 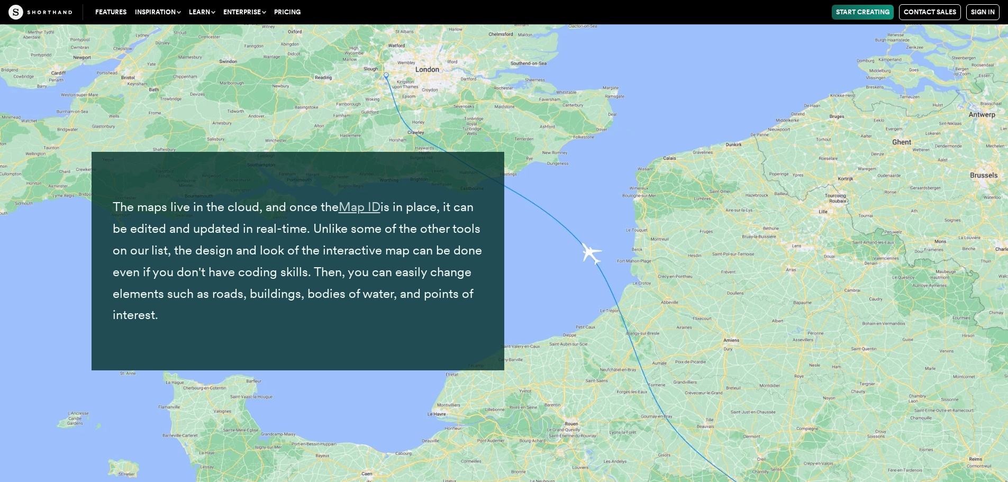 I want to click on button: Enterprise, so click(x=244, y=12).